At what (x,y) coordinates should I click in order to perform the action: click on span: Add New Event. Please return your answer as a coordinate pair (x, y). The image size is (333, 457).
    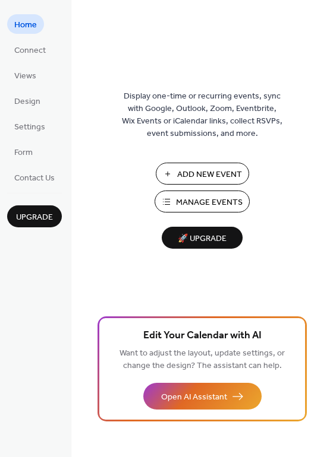
    Looking at the image, I should click on (209, 175).